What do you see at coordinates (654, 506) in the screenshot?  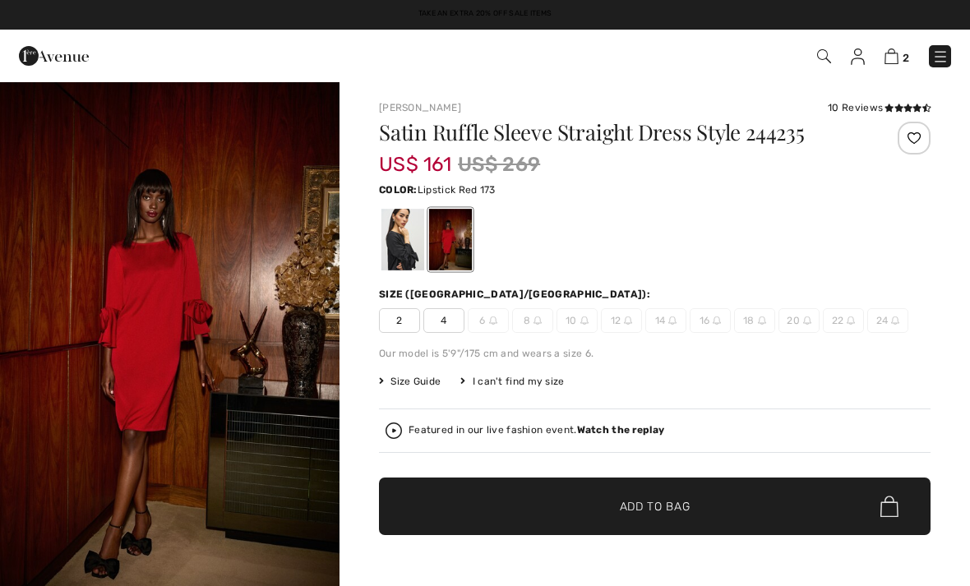 I see `button: Add to Bag` at bounding box center [654, 506].